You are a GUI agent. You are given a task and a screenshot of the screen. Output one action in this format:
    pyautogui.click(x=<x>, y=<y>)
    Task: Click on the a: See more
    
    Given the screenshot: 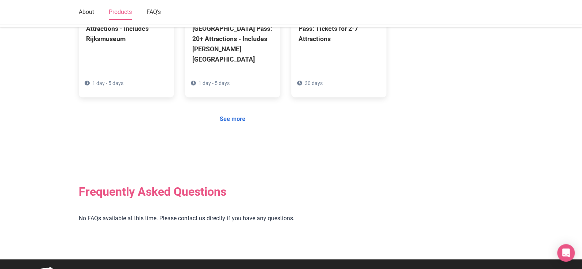 What is the action you would take?
    pyautogui.click(x=233, y=119)
    